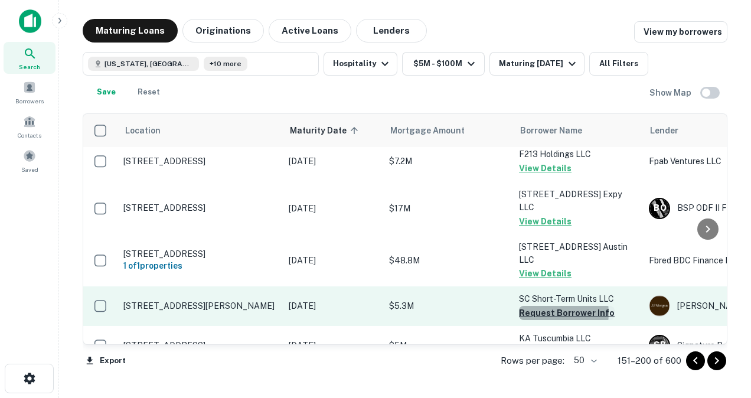 This screenshot has height=398, width=751. Describe the element at coordinates (30, 92) in the screenshot. I see `div: Borrowers` at that location.